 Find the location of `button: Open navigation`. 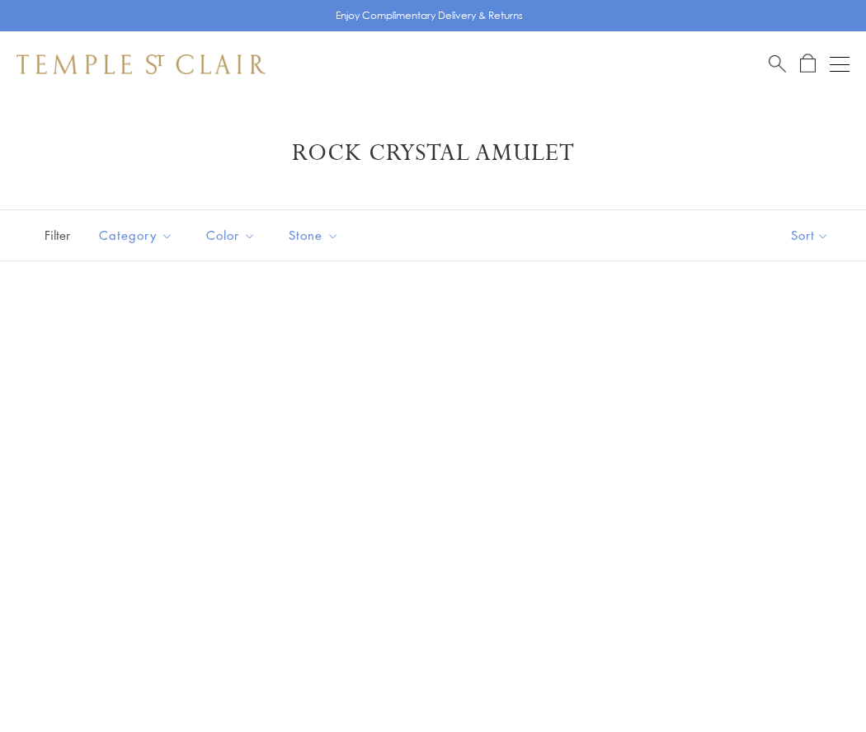

button: Open navigation is located at coordinates (839, 64).